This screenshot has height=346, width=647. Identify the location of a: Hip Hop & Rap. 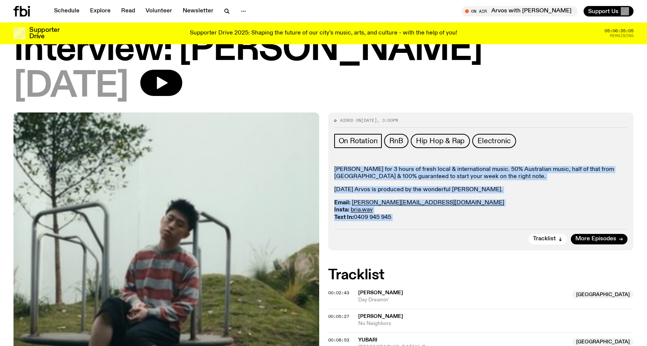
(440, 141).